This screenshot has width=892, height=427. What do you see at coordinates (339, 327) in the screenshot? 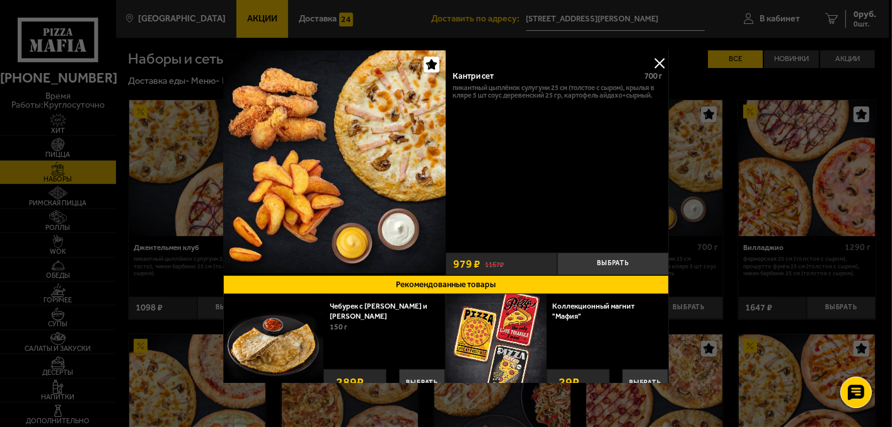
I see `span: 150 г` at bounding box center [339, 327].